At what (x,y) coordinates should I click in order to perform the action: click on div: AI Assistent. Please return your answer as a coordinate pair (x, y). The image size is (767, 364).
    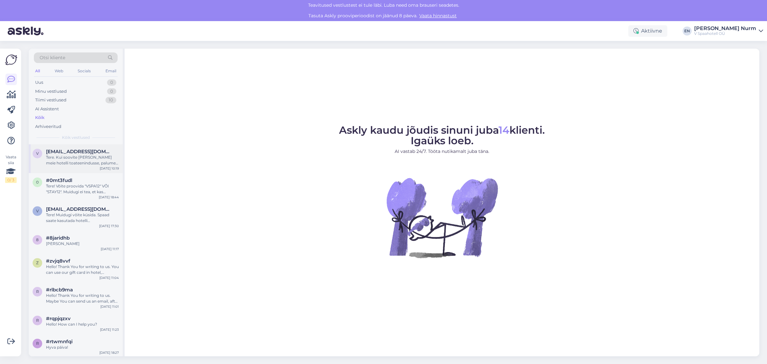
    Looking at the image, I should click on (47, 109).